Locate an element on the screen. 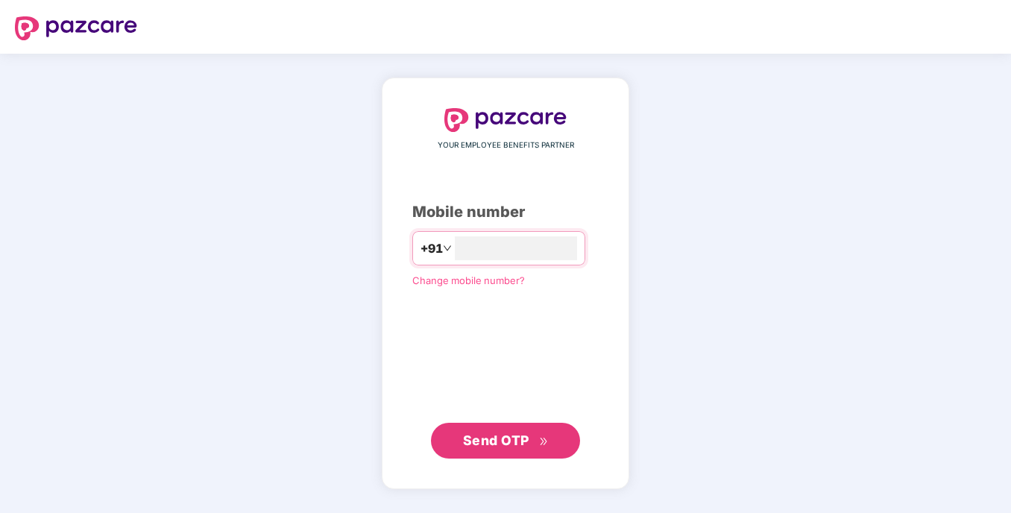  button: Send OTPdouble-right is located at coordinates (506, 441).